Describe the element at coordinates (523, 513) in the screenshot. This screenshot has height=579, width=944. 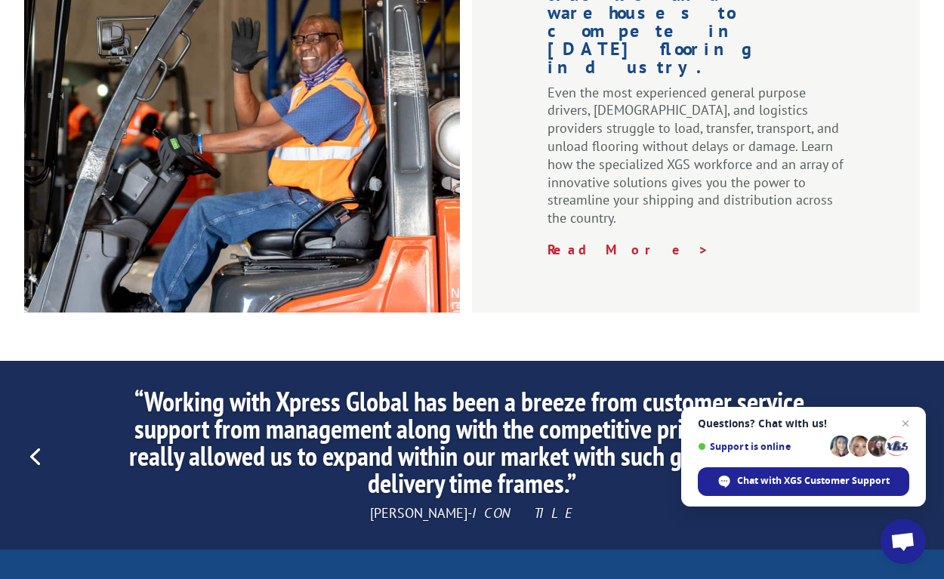
I see `span: ICON TILE` at that location.